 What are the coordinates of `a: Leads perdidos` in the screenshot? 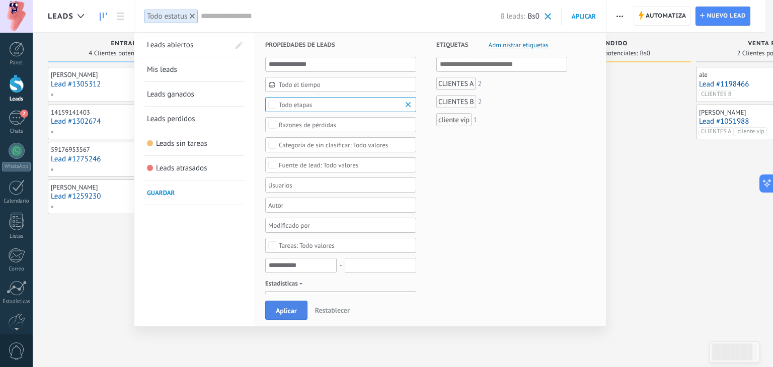 It's located at (194, 119).